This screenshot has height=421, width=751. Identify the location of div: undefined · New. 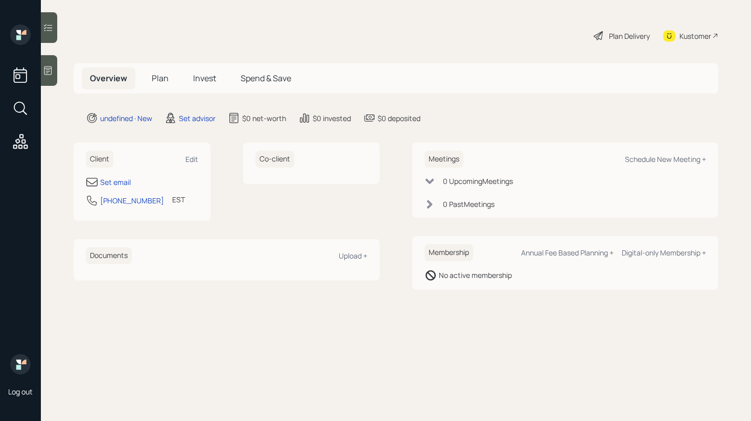
(126, 118).